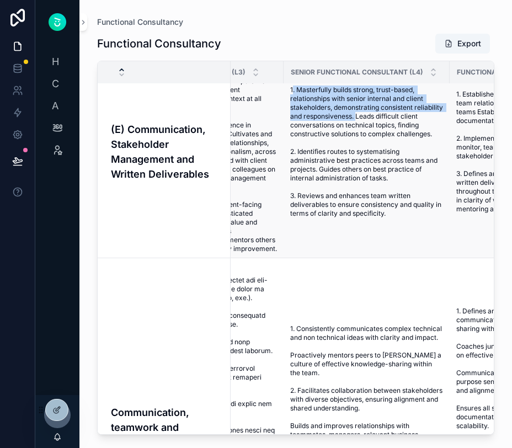  I want to click on a: C, so click(57, 84).